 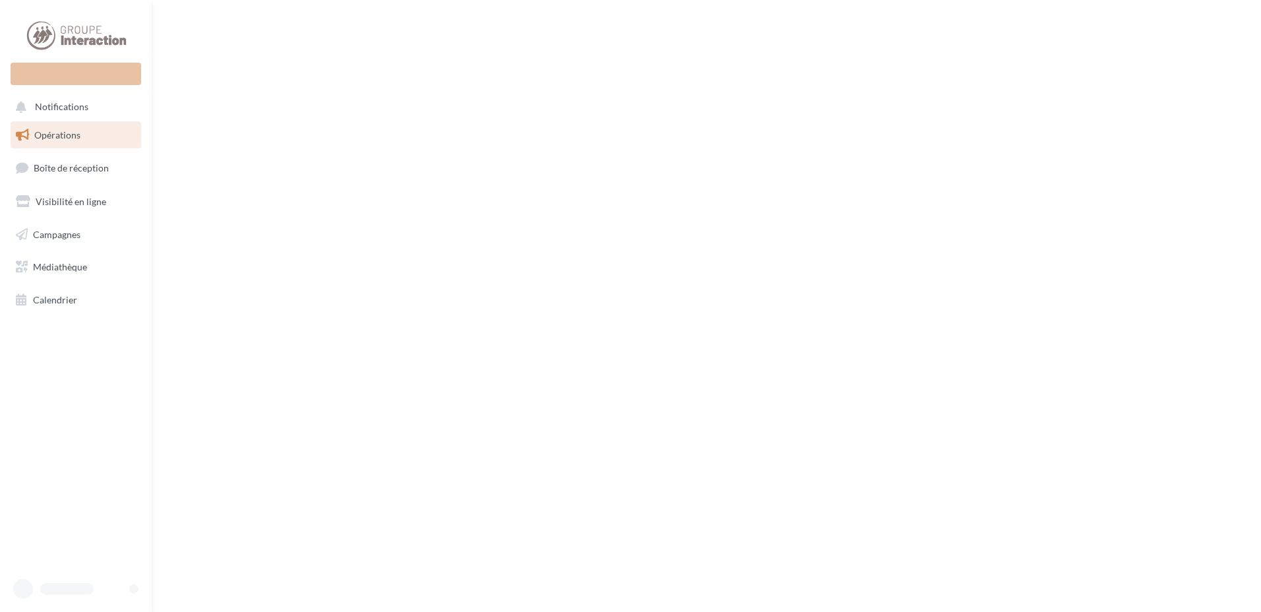 What do you see at coordinates (61, 107) in the screenshot?
I see `span: Notifications` at bounding box center [61, 107].